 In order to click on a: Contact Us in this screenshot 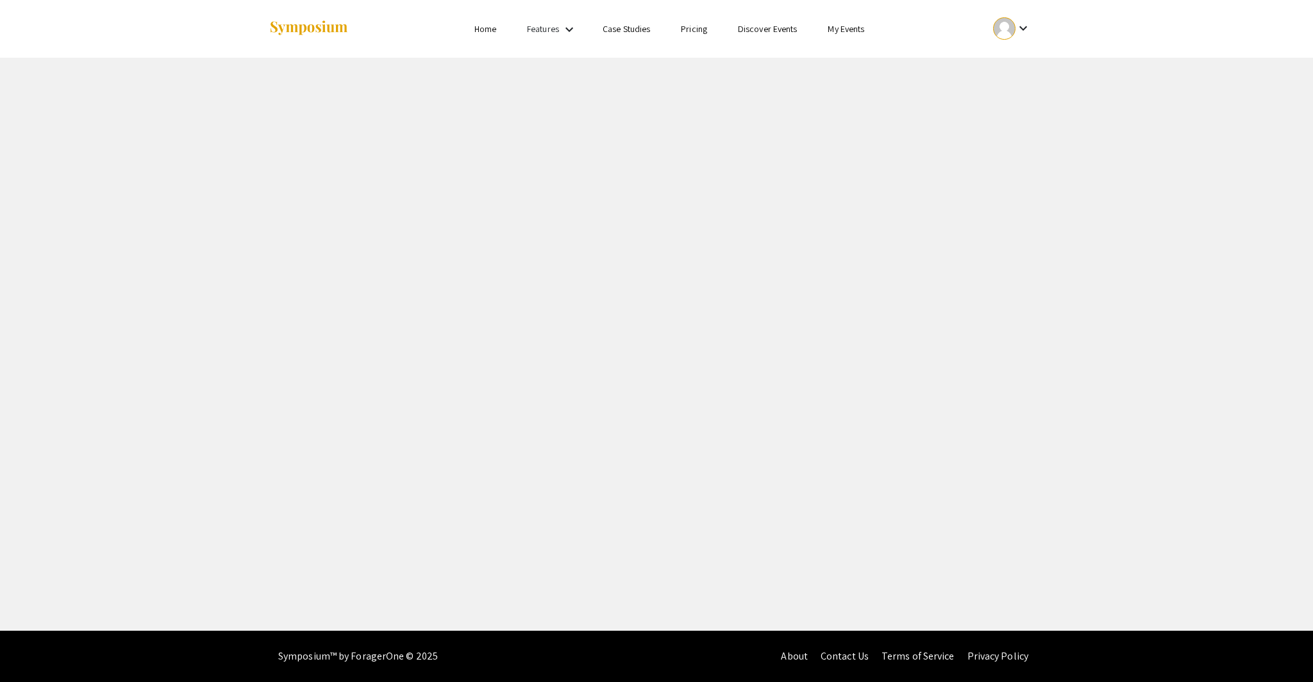, I will do `click(844, 656)`.